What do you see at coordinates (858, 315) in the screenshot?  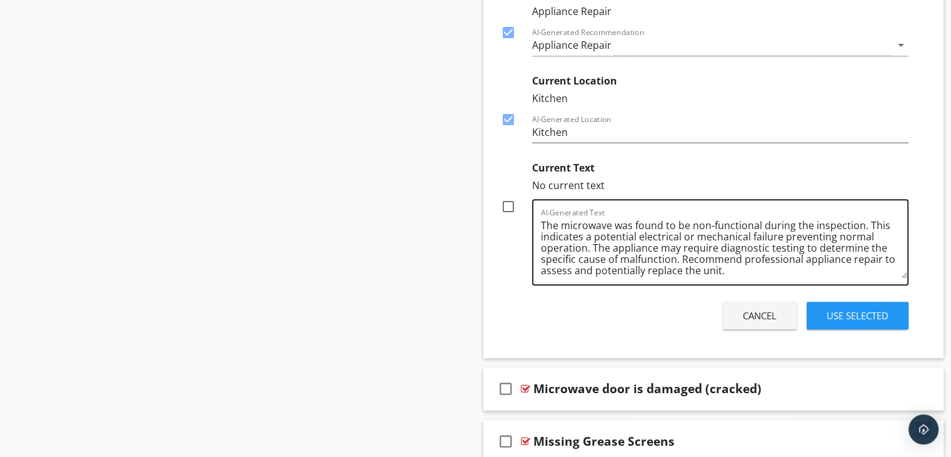 I see `div: Use Selected` at bounding box center [858, 315].